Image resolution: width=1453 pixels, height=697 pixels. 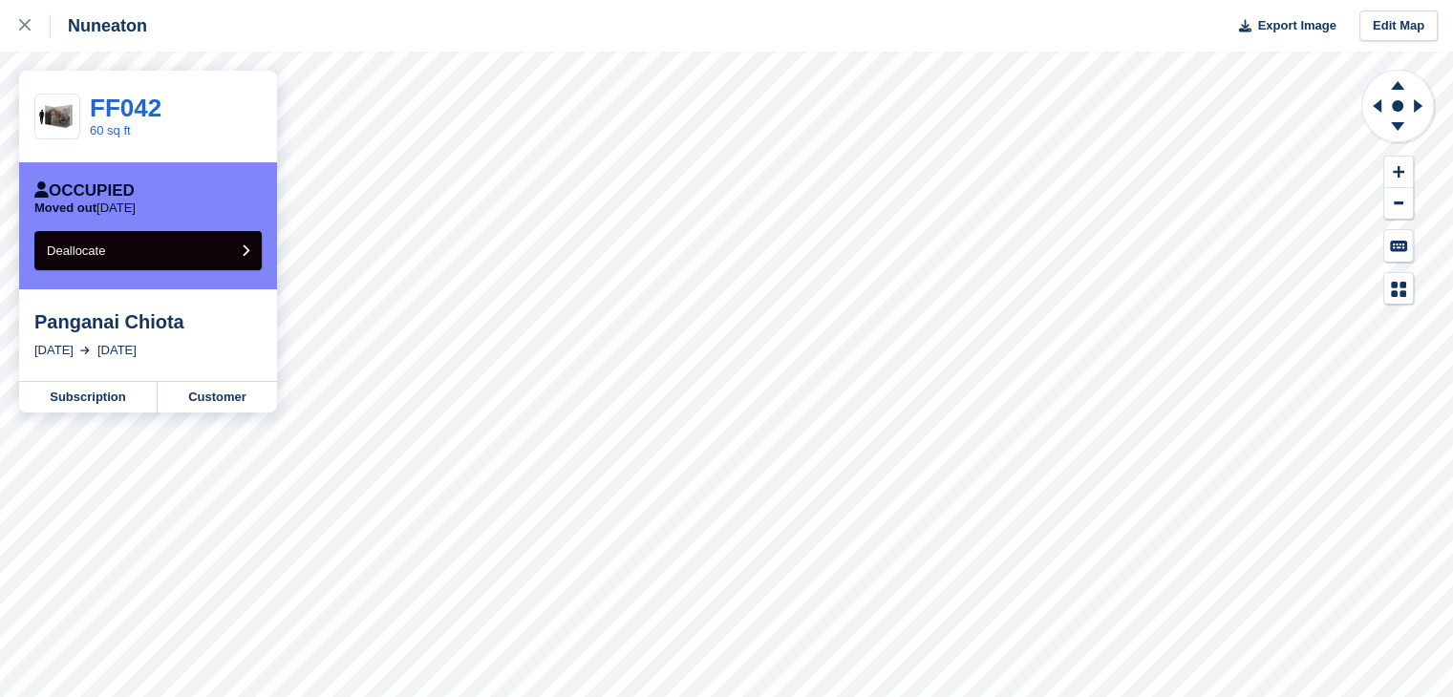 I want to click on div: Panganai Chiota, so click(x=148, y=322).